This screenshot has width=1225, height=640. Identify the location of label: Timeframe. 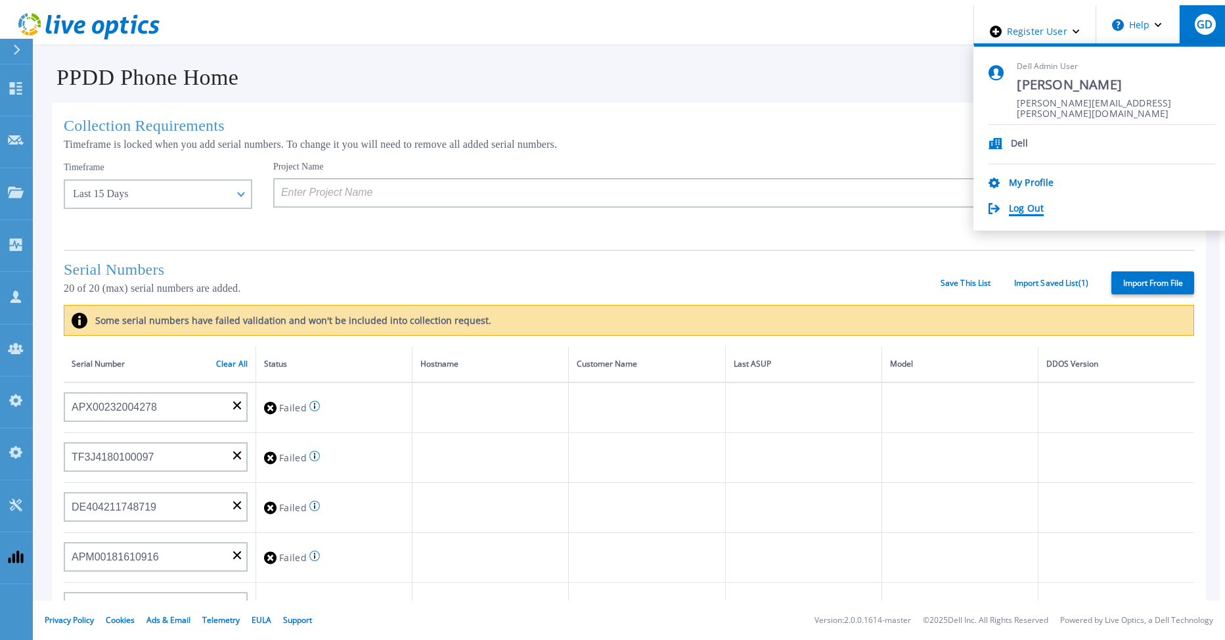
(84, 167).